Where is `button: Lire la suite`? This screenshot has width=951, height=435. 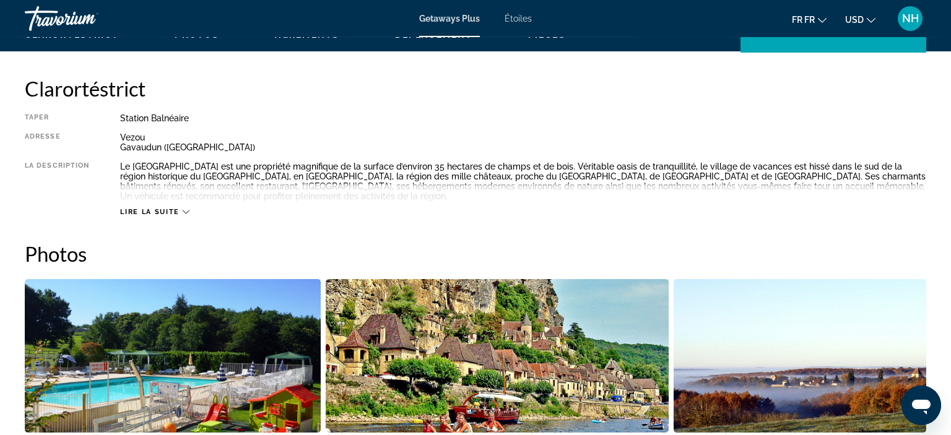 button: Lire la suite is located at coordinates (154, 212).